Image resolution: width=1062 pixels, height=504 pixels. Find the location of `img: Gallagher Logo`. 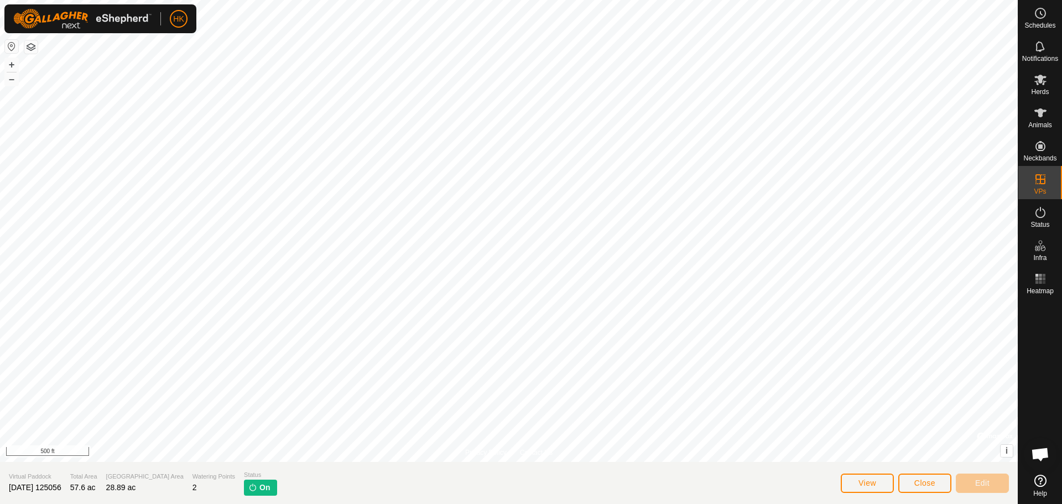

img: Gallagher Logo is located at coordinates (82, 19).